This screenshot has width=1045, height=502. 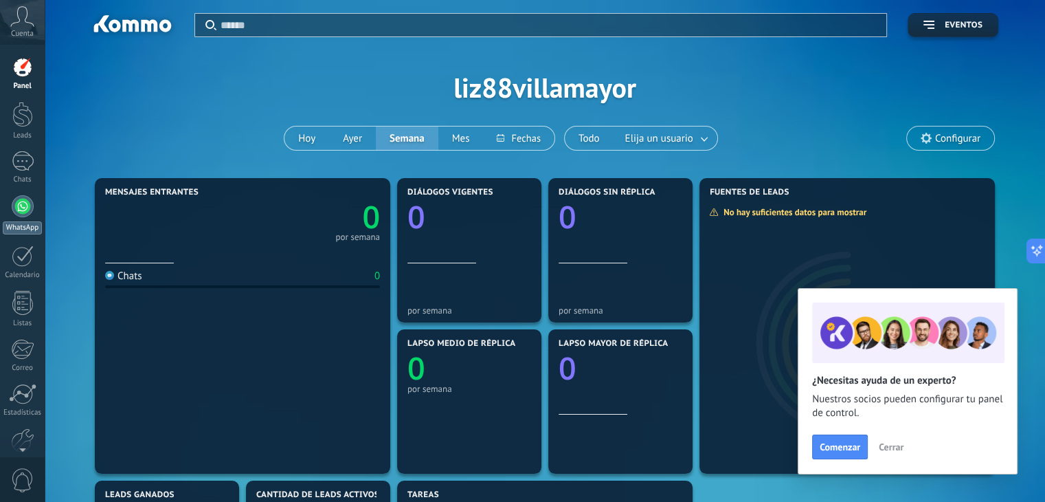 What do you see at coordinates (353, 138) in the screenshot?
I see `button: Ayer` at bounding box center [353, 138].